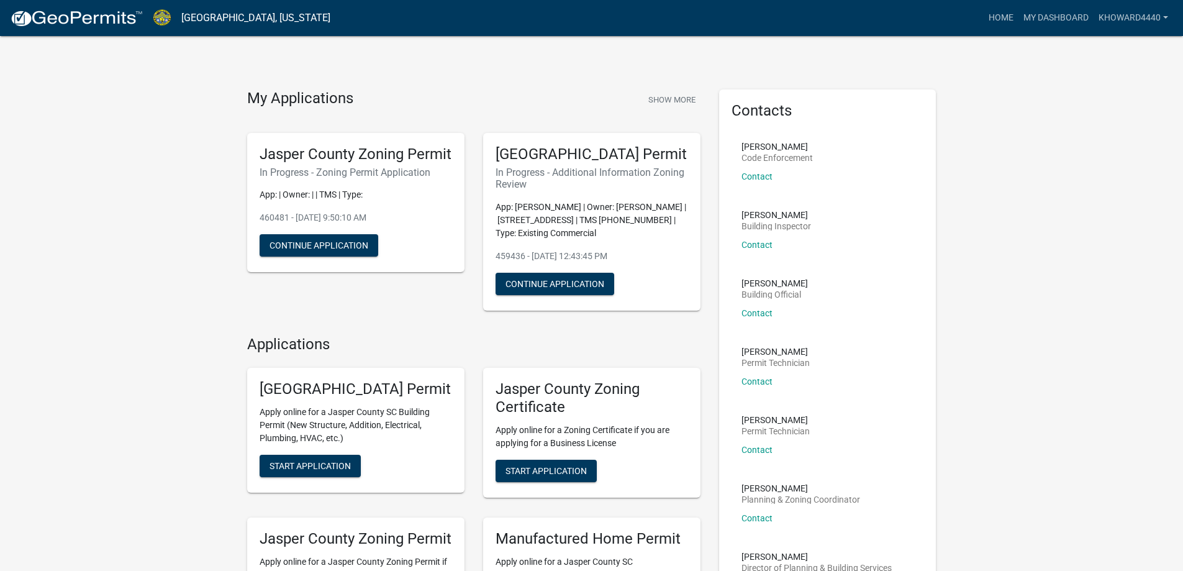  I want to click on p: Apply online for a Jasper County SC Building Permit (New Structure, Addition, Electrical, Plumbin..., so click(356, 425).